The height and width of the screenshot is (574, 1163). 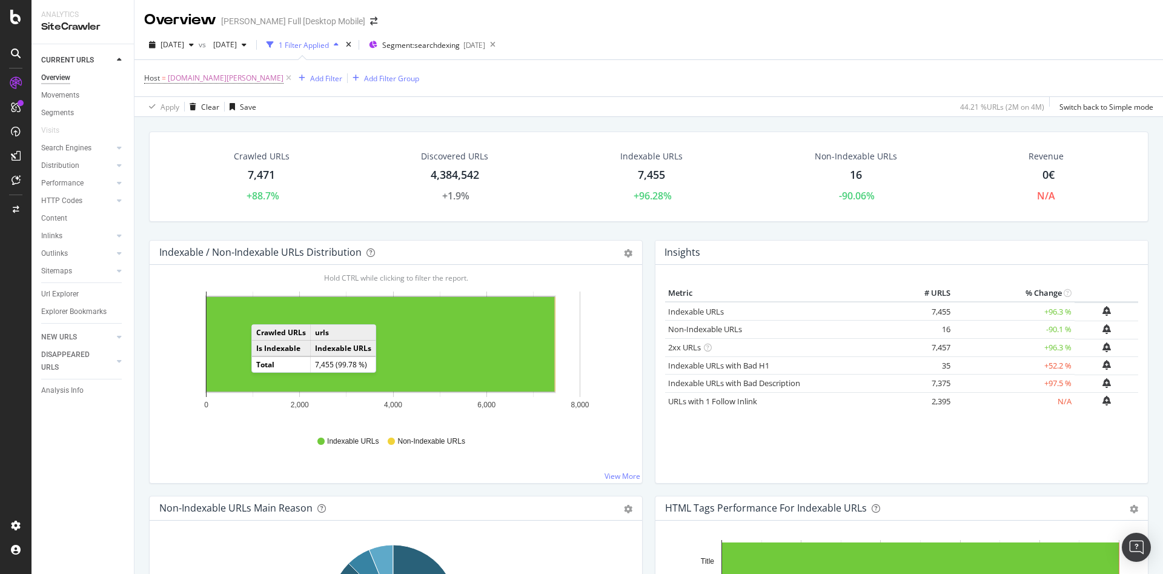 I want to click on span: 2025 Jul. 31st, so click(x=172, y=44).